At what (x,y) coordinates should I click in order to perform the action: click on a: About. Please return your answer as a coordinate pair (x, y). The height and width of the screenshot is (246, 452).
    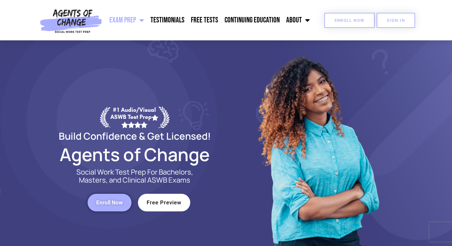
    Looking at the image, I should click on (298, 20).